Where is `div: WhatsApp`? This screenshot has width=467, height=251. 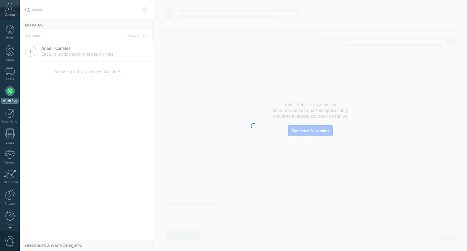 div: WhatsApp is located at coordinates (10, 101).